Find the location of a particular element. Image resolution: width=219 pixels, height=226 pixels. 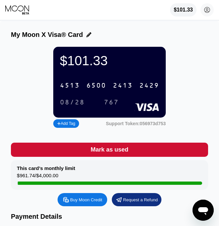

div: This card’s monthly limit is located at coordinates (46, 168).